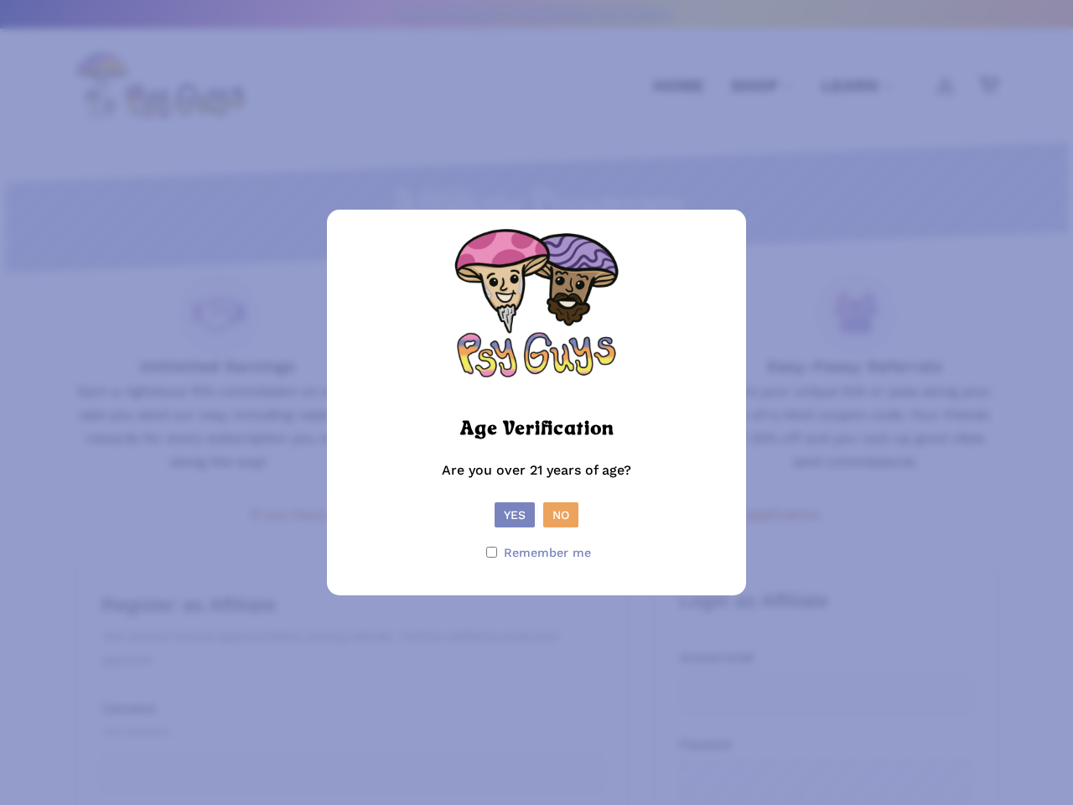 The height and width of the screenshot is (805, 1073). Describe the element at coordinates (515, 515) in the screenshot. I see `button: Yes` at that location.